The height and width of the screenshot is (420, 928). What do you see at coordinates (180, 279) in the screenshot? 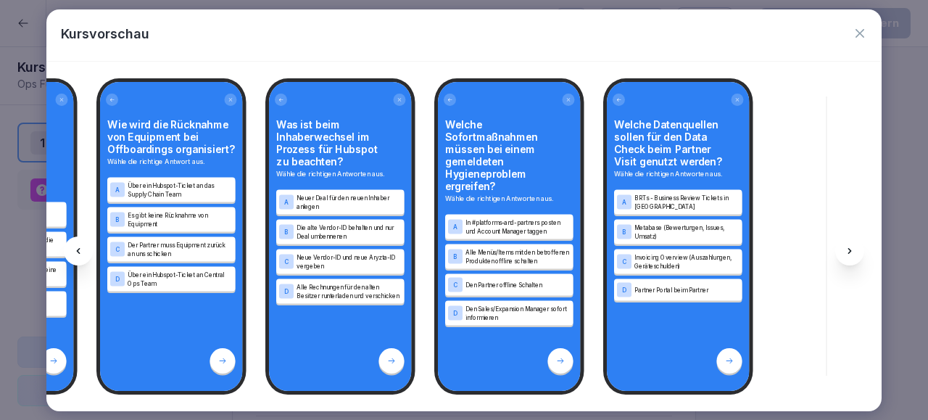
I see `p: Über ein Hubspot-Ticket an Central Ops Team` at bounding box center [180, 279].